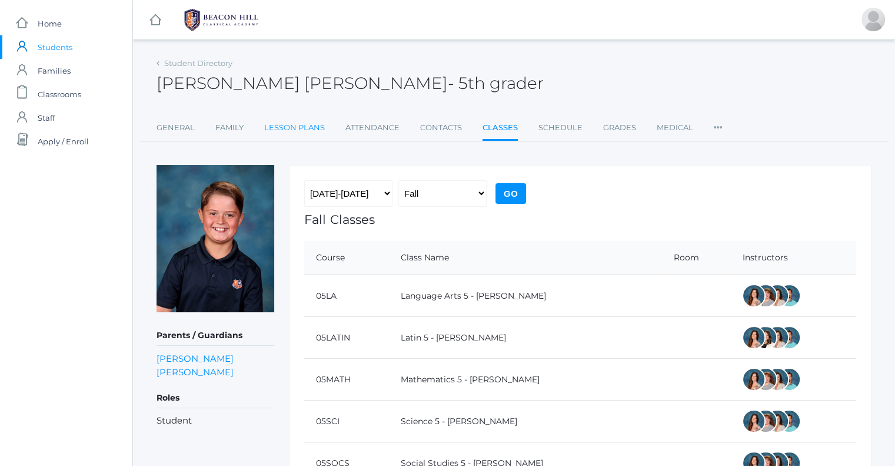 This screenshot has height=466, width=895. What do you see at coordinates (441, 128) in the screenshot?
I see `a: Contacts` at bounding box center [441, 128].